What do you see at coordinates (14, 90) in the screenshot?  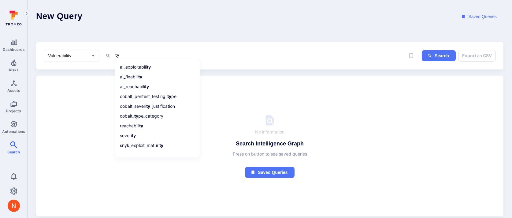 I see `span: Assets` at bounding box center [14, 90].